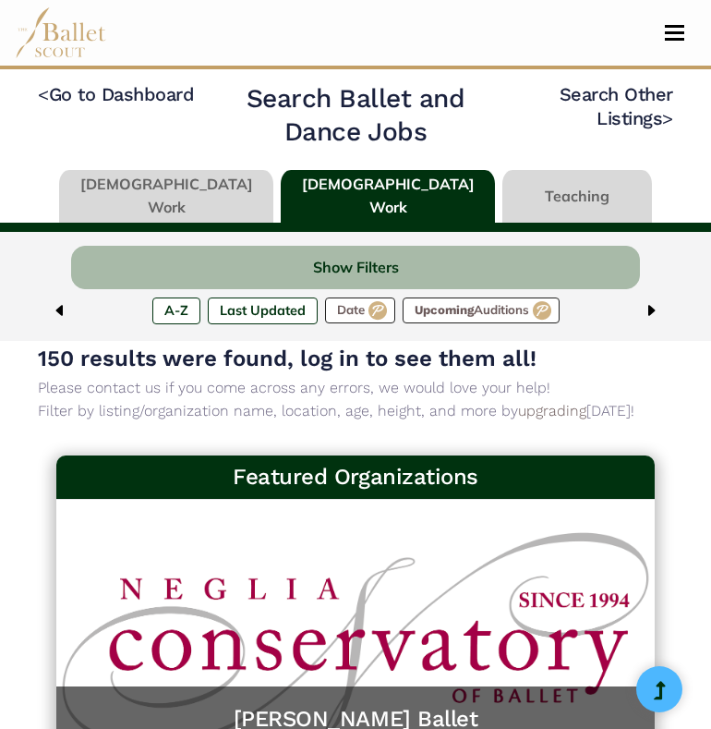  Describe the element at coordinates (262, 310) in the screenshot. I see `label: Last Updated` at that location.